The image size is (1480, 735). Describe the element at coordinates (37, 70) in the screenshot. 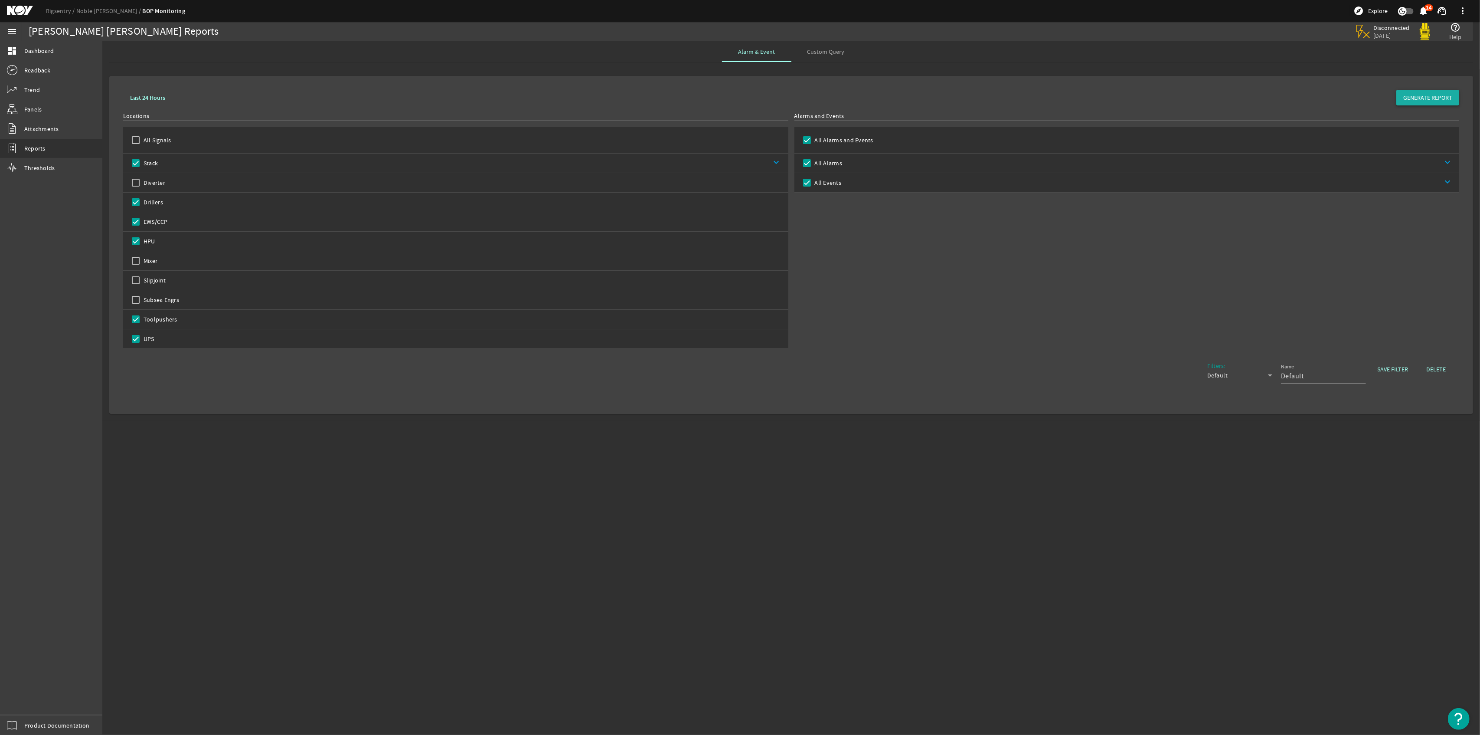

I see `span: Readback` at that location.